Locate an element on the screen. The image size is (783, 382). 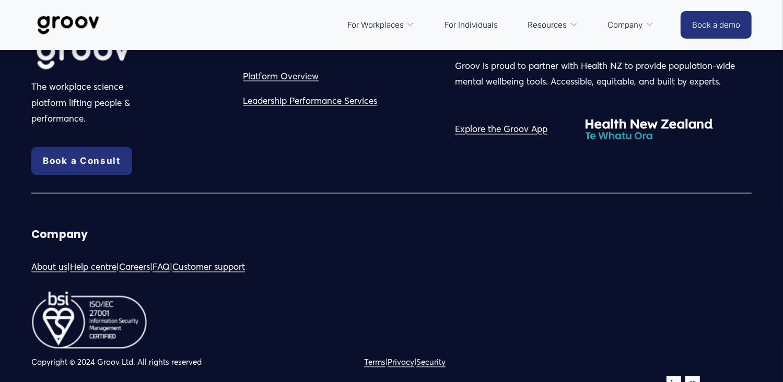
a: Help centre is located at coordinates (93, 268).